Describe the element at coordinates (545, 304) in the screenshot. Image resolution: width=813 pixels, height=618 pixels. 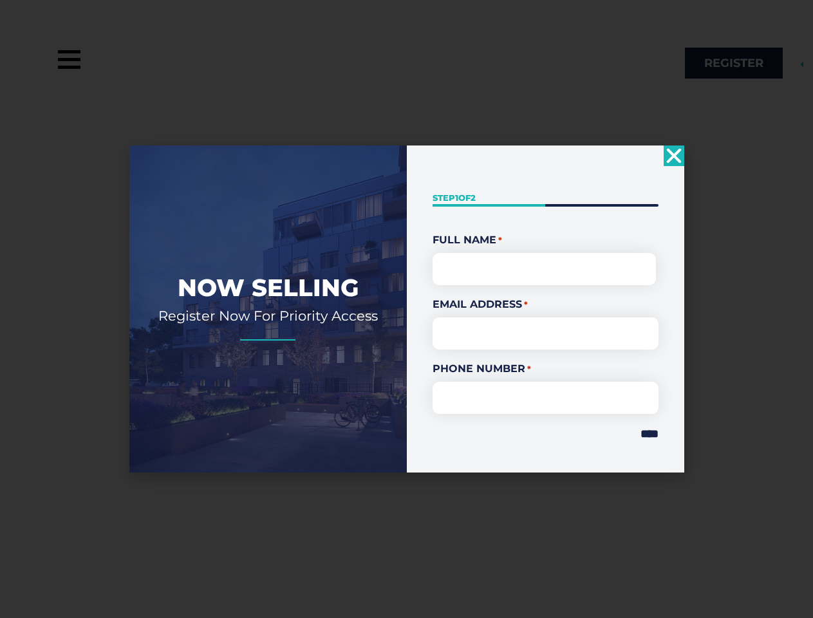
I see `label: Email Address` at that location.